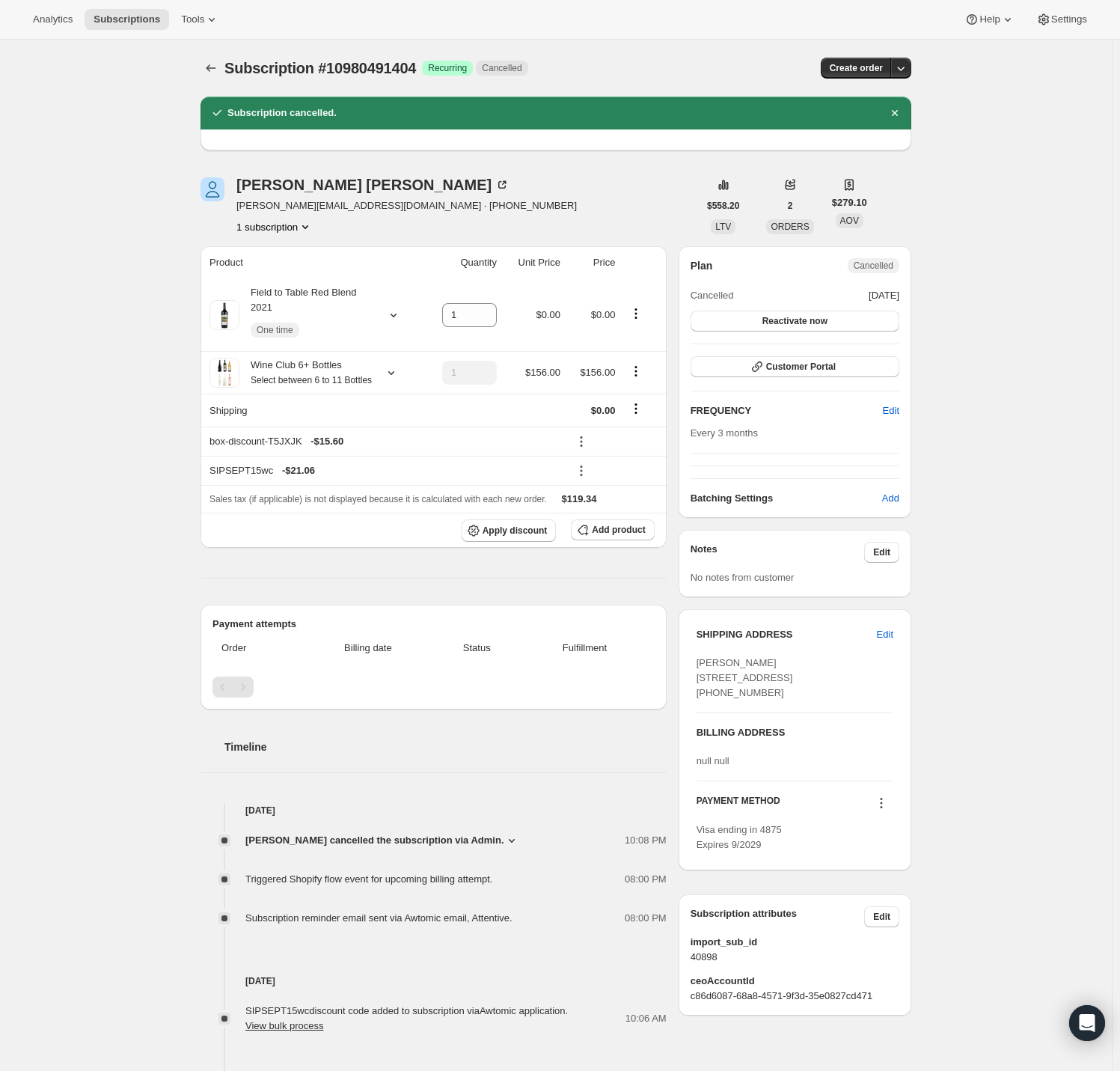 The width and height of the screenshot is (1120, 1071). Describe the element at coordinates (579, 498) in the screenshot. I see `span: $119.34` at that location.